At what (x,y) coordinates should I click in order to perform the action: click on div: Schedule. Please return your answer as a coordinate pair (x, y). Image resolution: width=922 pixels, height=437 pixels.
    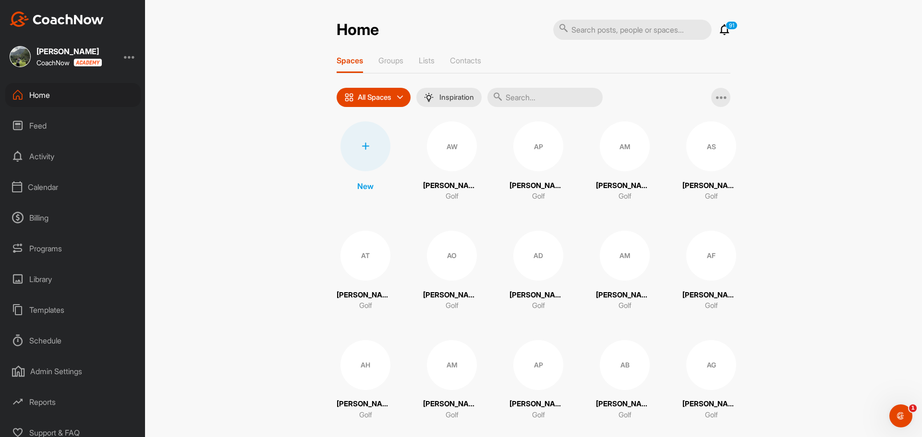
    Looking at the image, I should click on (73, 341).